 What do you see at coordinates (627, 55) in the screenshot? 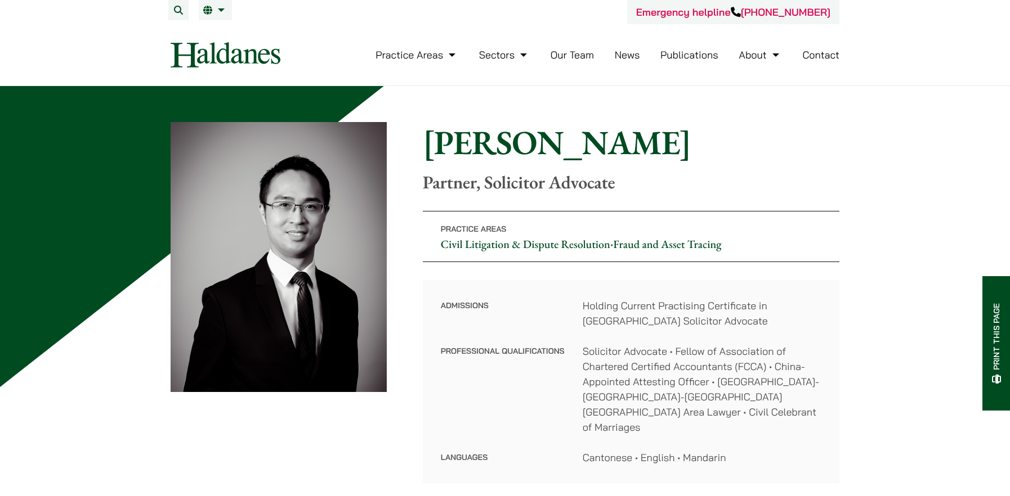
I see `a: News` at bounding box center [627, 55].